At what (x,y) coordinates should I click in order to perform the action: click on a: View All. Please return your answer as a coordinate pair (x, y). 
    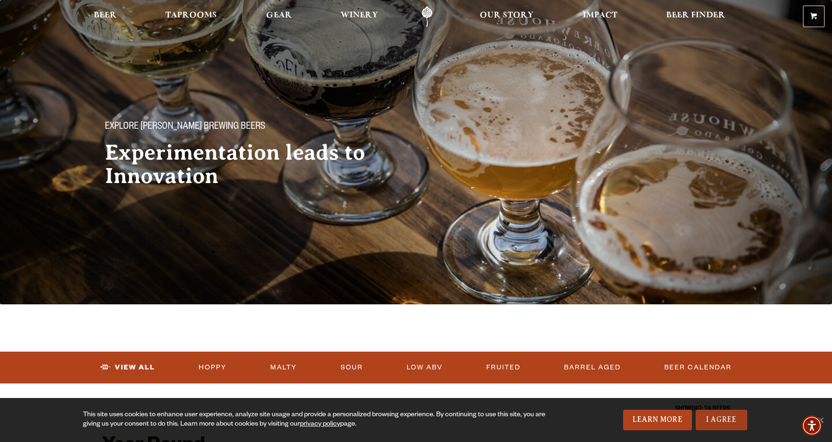
    Looking at the image, I should click on (127, 368).